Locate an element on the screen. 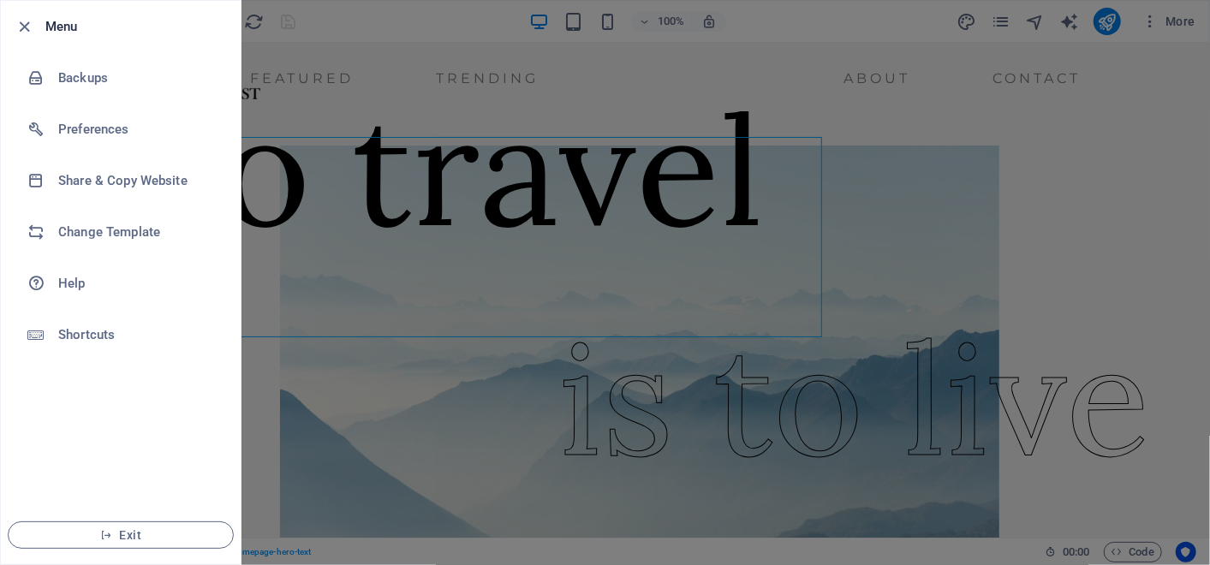 Image resolution: width=1210 pixels, height=565 pixels. h6: Shortcuts is located at coordinates (137, 335).